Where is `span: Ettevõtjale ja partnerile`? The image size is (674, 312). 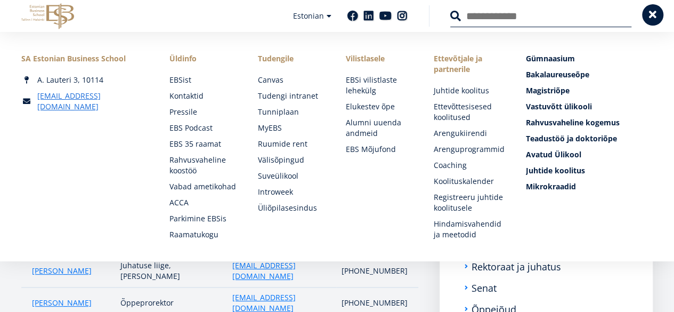 span: Ettevõtjale ja partnerile is located at coordinates (469, 64).